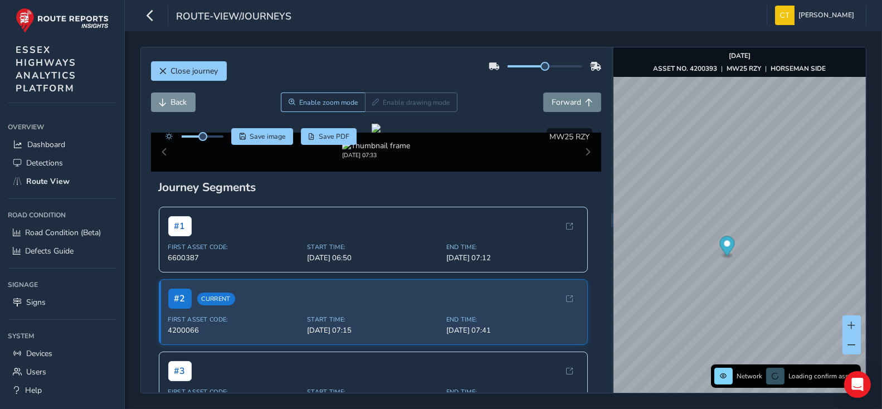 This screenshot has width=882, height=409. I want to click on img: diamond-layout, so click(785, 15).